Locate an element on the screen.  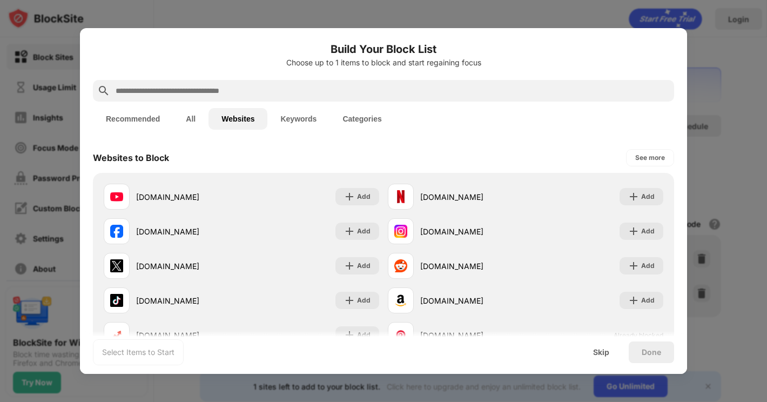
div: Select Items to Start is located at coordinates (138, 352).